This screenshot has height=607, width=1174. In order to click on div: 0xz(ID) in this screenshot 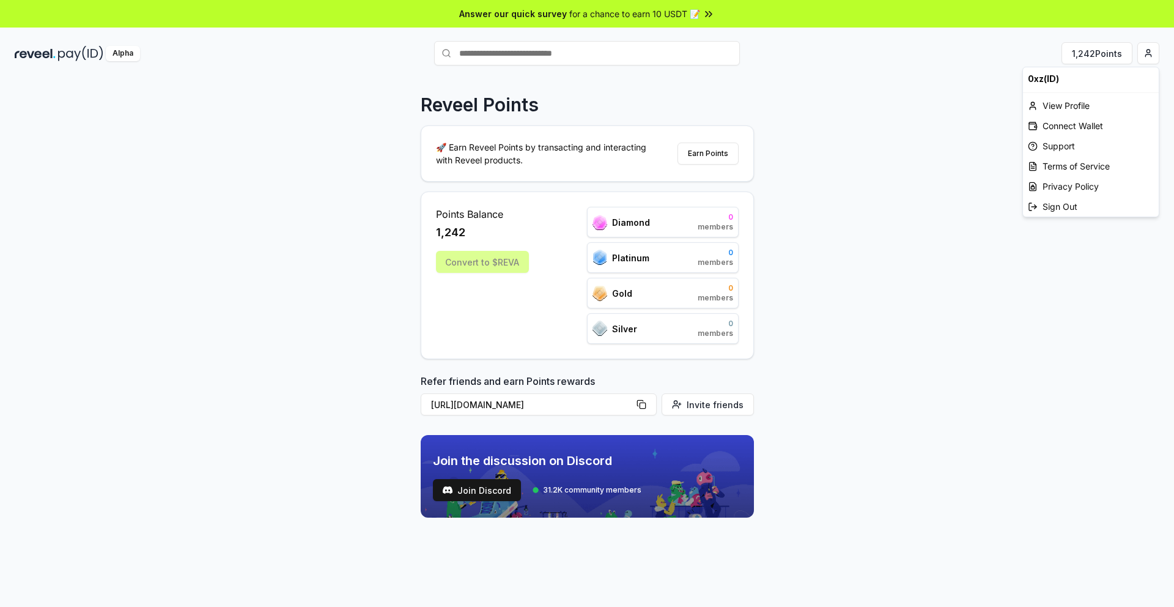, I will do `click(1091, 78)`.